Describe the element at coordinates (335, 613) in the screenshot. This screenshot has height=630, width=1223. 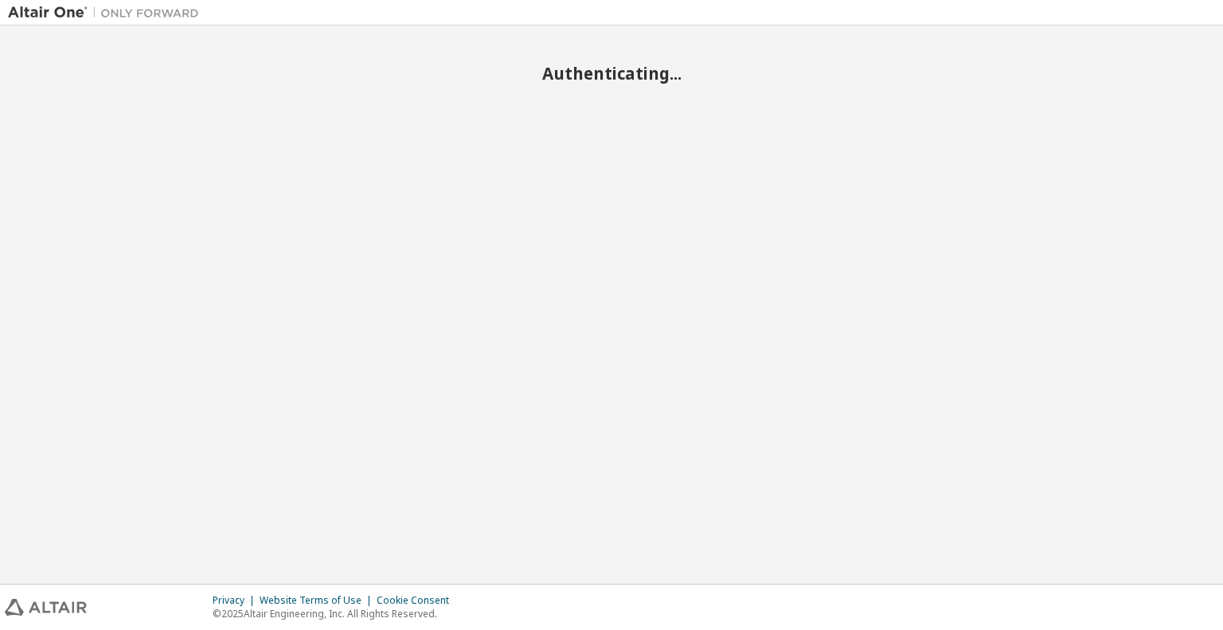
I see `p: © 2025 Altair Engineering, Inc. All Rights Reserved.` at that location.